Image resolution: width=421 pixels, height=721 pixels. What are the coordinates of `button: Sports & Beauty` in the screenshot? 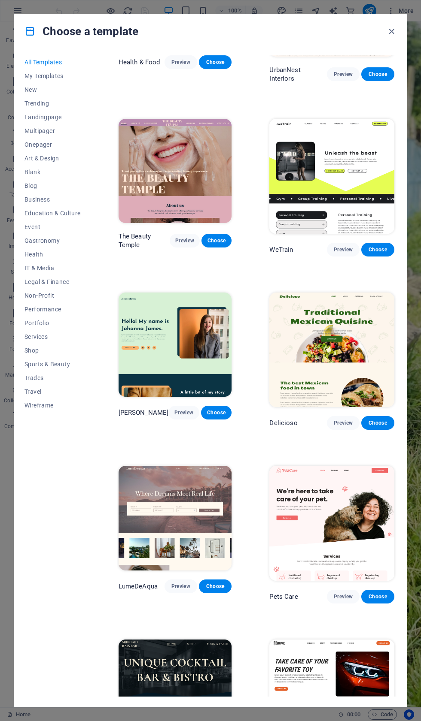 It's located at (52, 364).